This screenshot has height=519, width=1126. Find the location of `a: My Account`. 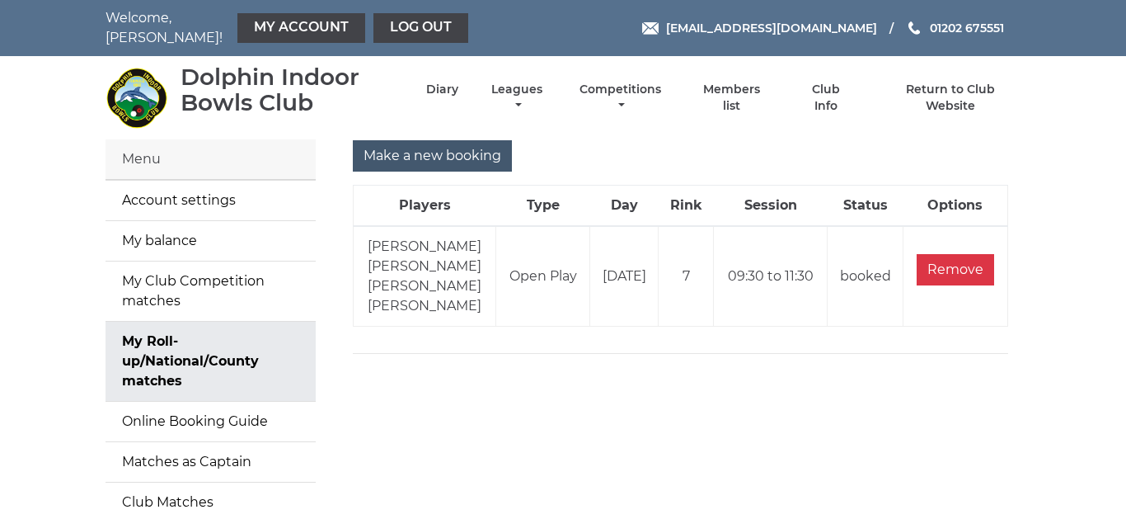

a: My Account is located at coordinates (301, 28).